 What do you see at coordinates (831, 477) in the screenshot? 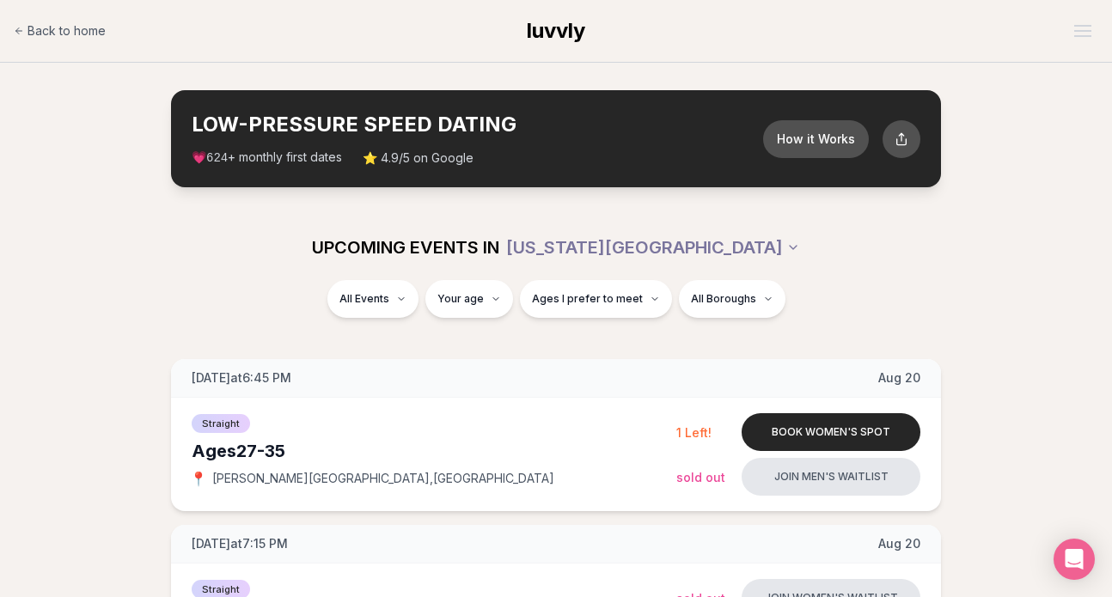
I see `button: Join men's waitlist` at bounding box center [831, 477].